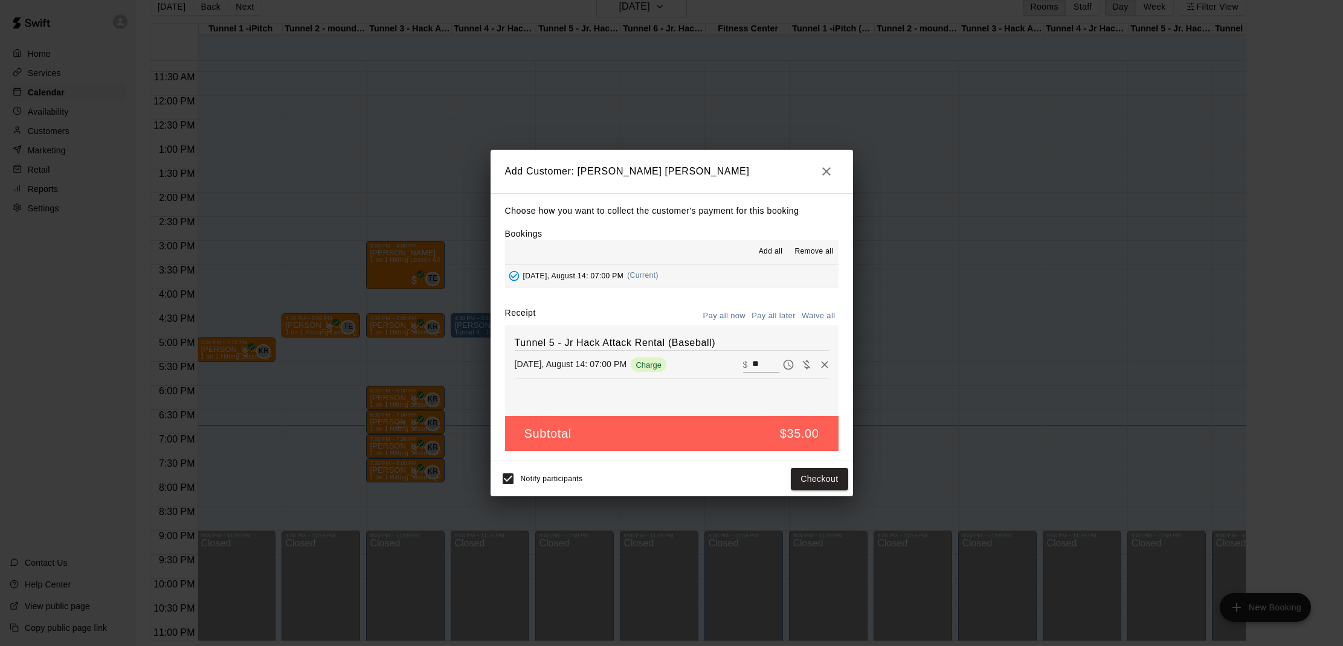 Image resolution: width=1343 pixels, height=646 pixels. Describe the element at coordinates (824, 365) in the screenshot. I see `button: Remove` at that location.